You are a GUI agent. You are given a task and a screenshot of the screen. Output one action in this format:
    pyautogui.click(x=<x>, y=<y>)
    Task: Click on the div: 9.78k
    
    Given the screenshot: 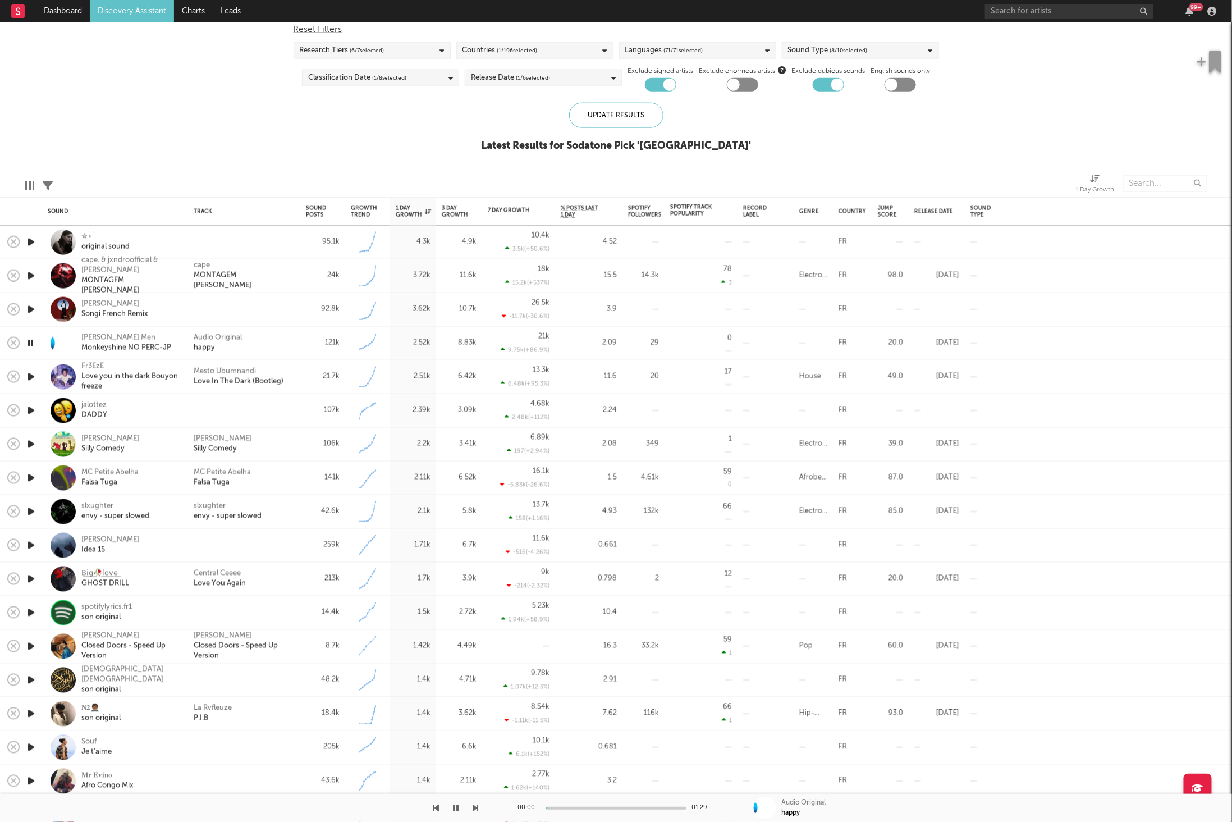 What is the action you would take?
    pyautogui.click(x=540, y=673)
    